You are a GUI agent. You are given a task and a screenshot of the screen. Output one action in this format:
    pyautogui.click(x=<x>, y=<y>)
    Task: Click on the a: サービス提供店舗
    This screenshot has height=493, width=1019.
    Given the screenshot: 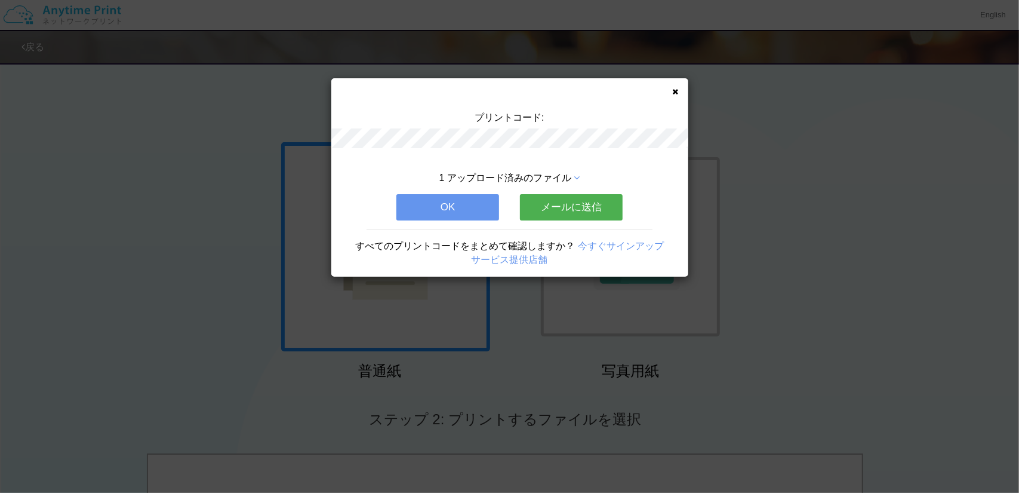 What is the action you would take?
    pyautogui.click(x=510, y=259)
    